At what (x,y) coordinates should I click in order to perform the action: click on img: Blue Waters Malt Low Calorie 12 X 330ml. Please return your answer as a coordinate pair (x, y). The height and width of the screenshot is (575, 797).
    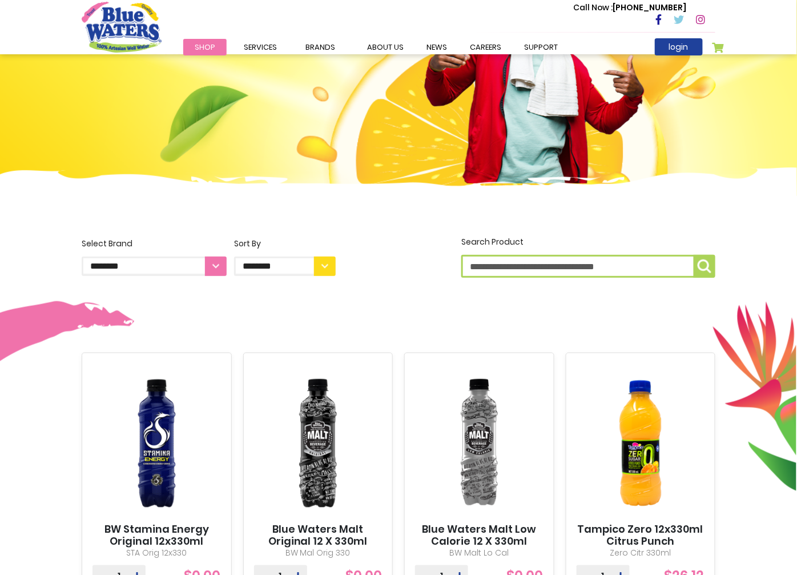
    Looking at the image, I should click on (479, 443).